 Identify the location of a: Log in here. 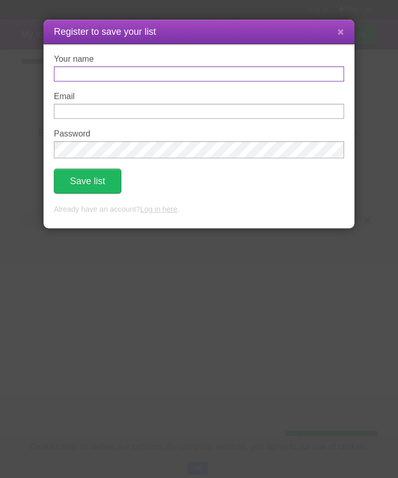
(159, 209).